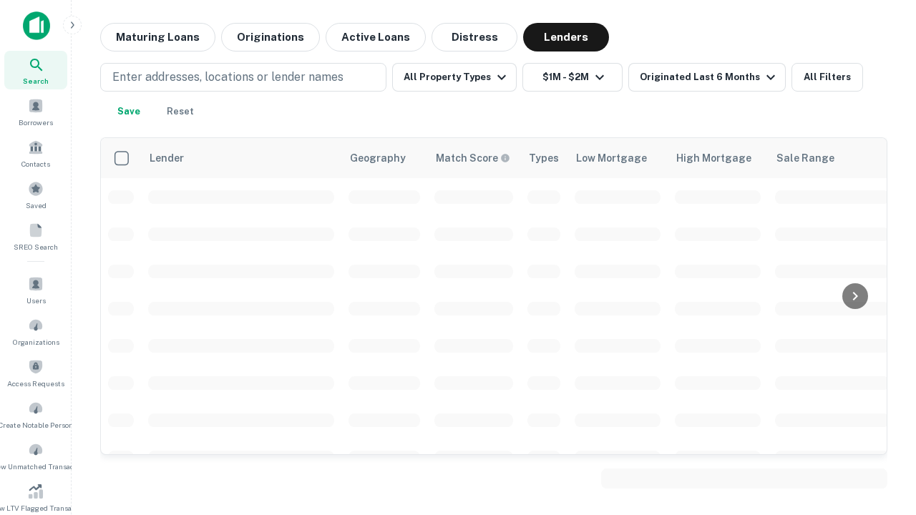  I want to click on a: Saved, so click(36, 195).